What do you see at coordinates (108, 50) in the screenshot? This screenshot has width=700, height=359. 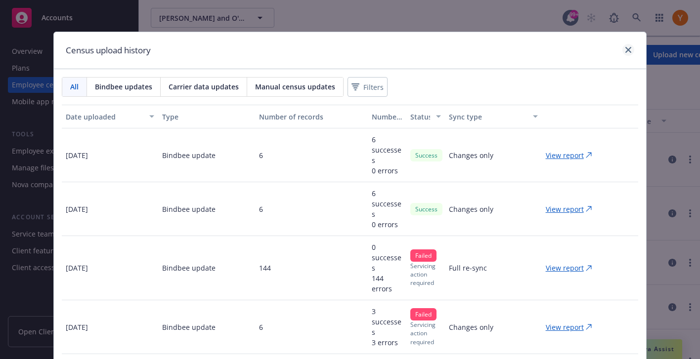 I see `h1: Census upload history` at bounding box center [108, 50].